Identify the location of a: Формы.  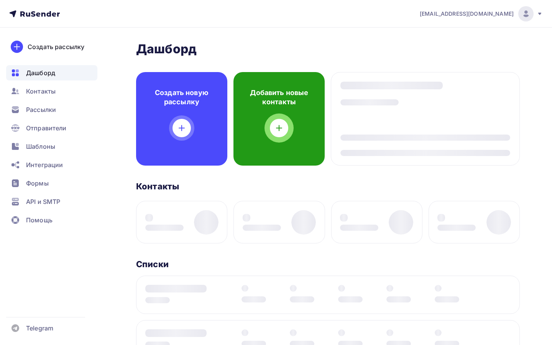
(52, 183).